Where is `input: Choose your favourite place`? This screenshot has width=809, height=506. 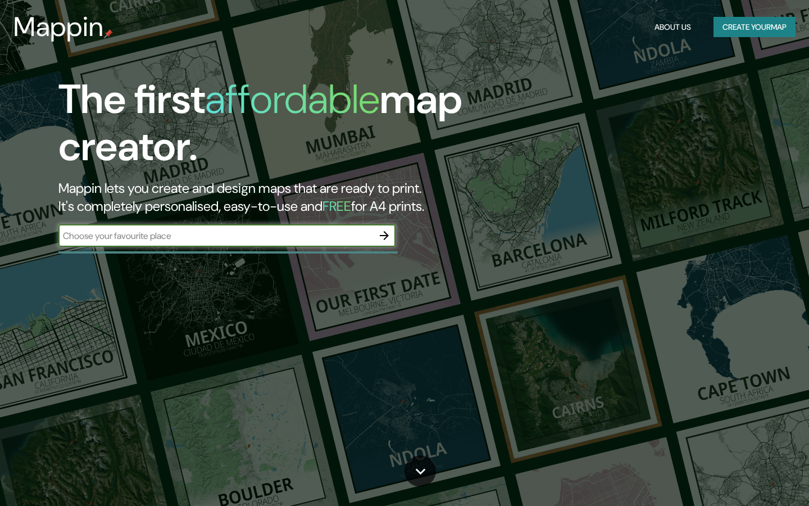 input: Choose your favourite place is located at coordinates (216, 235).